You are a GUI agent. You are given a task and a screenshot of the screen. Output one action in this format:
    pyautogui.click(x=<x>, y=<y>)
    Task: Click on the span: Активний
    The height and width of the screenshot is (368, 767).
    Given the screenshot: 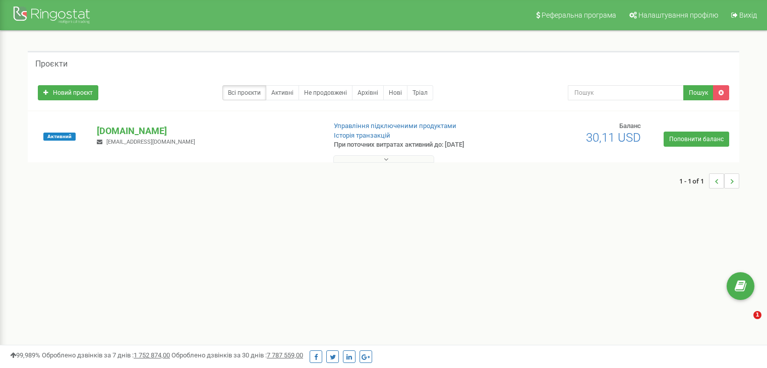 What is the action you would take?
    pyautogui.click(x=60, y=137)
    